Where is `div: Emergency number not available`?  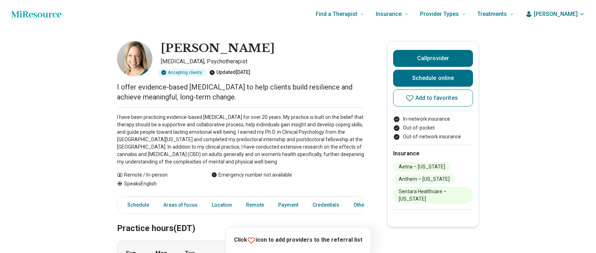 div: Emergency number not available is located at coordinates (252, 175).